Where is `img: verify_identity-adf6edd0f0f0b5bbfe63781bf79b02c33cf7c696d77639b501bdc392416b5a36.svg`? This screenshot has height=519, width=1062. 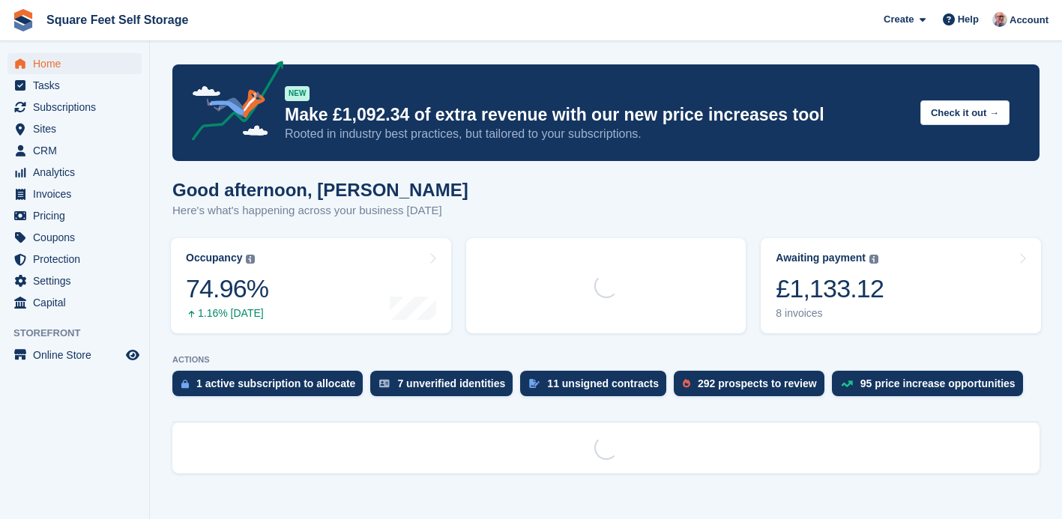
img: verify_identity-adf6edd0f0f0b5bbfe63781bf79b02c33cf7c696d77639b501bdc392416b5a36.svg is located at coordinates (384, 384).